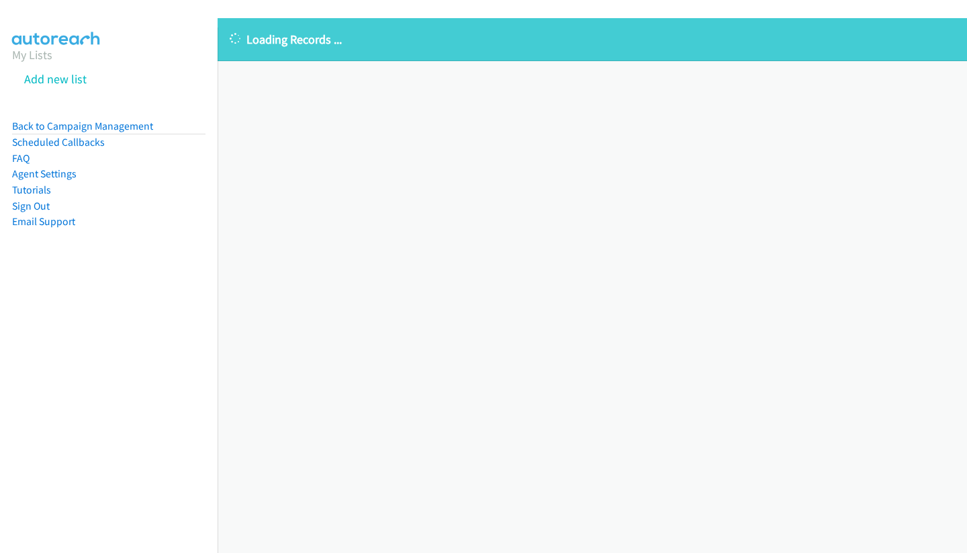  Describe the element at coordinates (44, 173) in the screenshot. I see `a: Agent Settings` at that location.